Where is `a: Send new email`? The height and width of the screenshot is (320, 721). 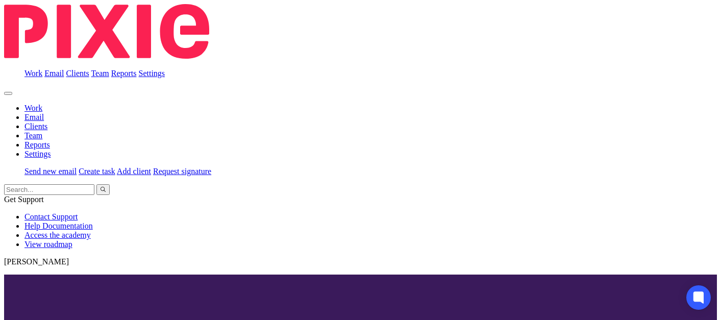
a: Send new email is located at coordinates (51, 171).